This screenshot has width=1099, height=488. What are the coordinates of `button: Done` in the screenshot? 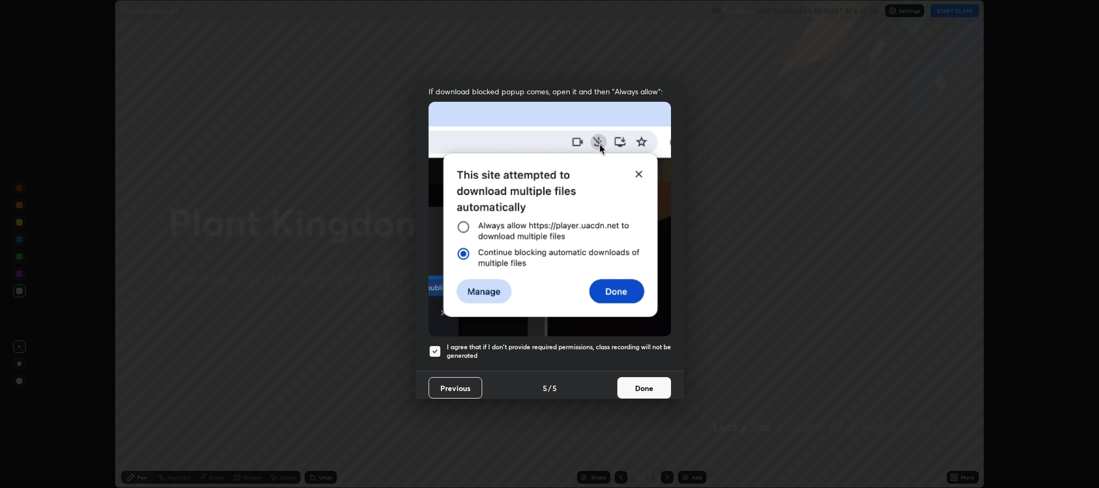 It's located at (644, 388).